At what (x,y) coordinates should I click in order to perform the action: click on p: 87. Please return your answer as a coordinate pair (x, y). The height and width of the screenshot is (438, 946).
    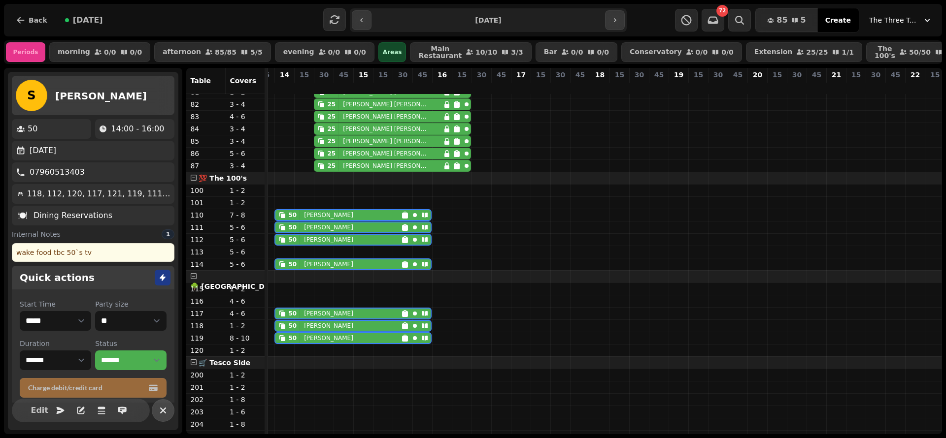
    Looking at the image, I should click on (206, 166).